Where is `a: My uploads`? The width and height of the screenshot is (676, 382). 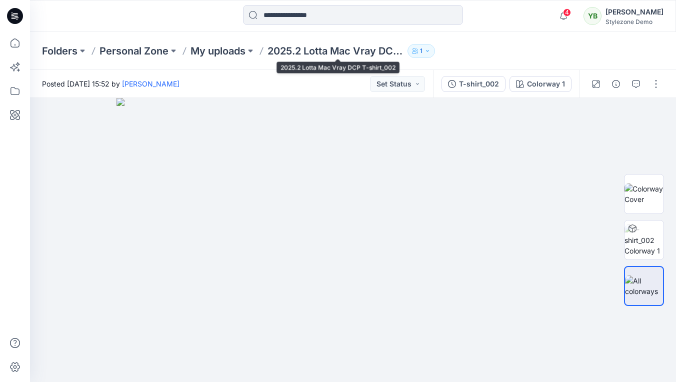
a: My uploads is located at coordinates (218, 51).